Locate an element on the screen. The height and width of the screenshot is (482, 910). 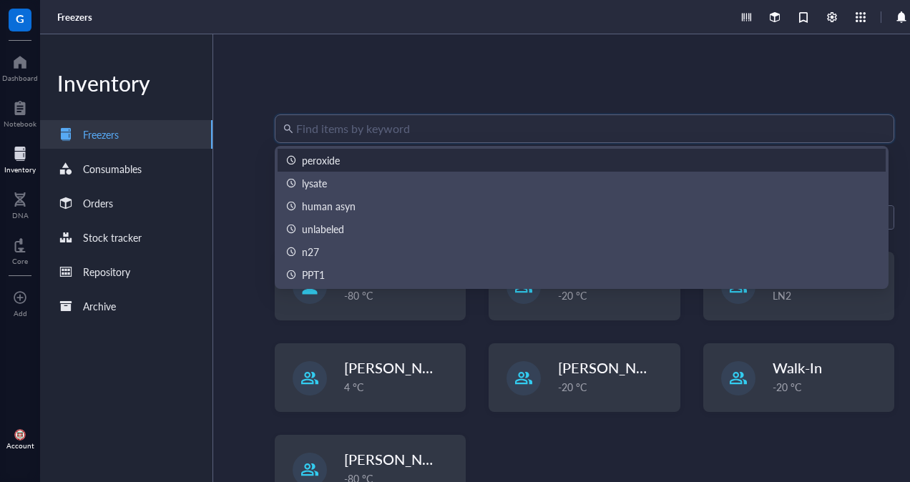
div: Consumables is located at coordinates (112, 169).